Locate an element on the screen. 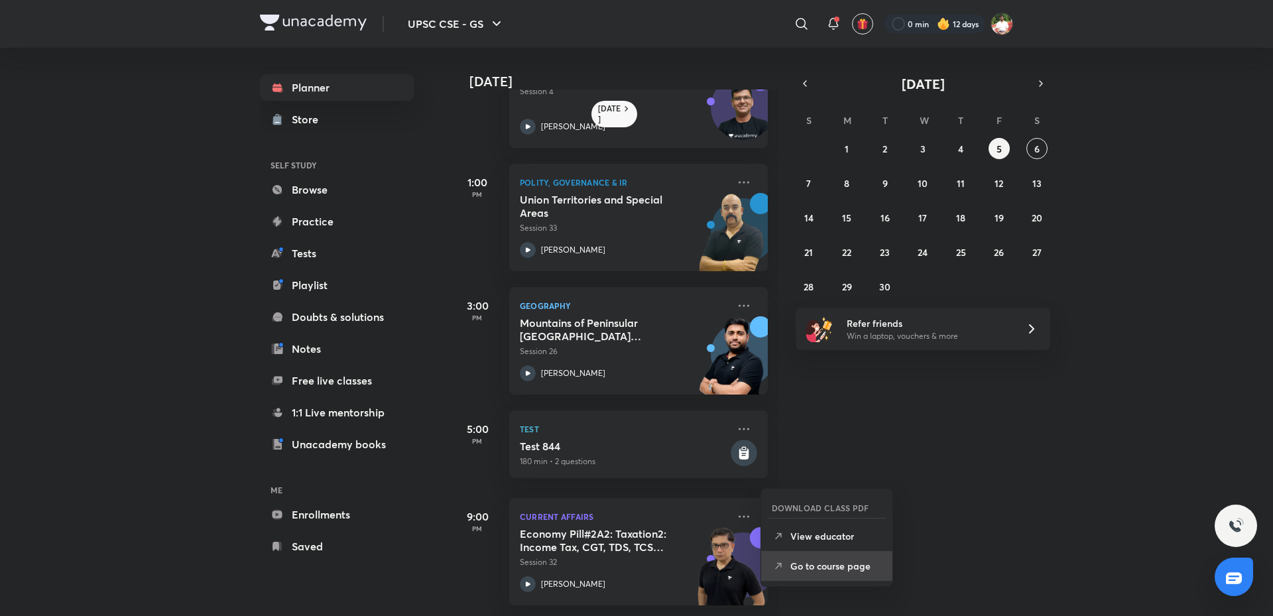  button: September 17, 2025 is located at coordinates (923, 218).